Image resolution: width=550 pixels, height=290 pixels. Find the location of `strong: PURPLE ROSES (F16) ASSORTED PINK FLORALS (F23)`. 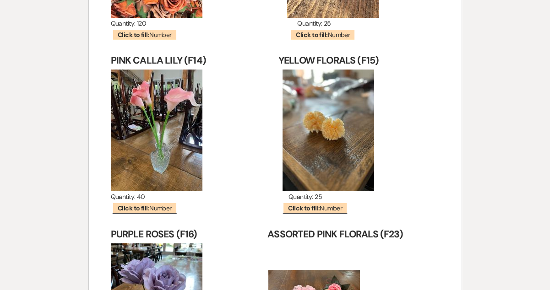

strong: PURPLE ROSES (F16) ASSORTED PINK FLORALS (F23) is located at coordinates (257, 234).